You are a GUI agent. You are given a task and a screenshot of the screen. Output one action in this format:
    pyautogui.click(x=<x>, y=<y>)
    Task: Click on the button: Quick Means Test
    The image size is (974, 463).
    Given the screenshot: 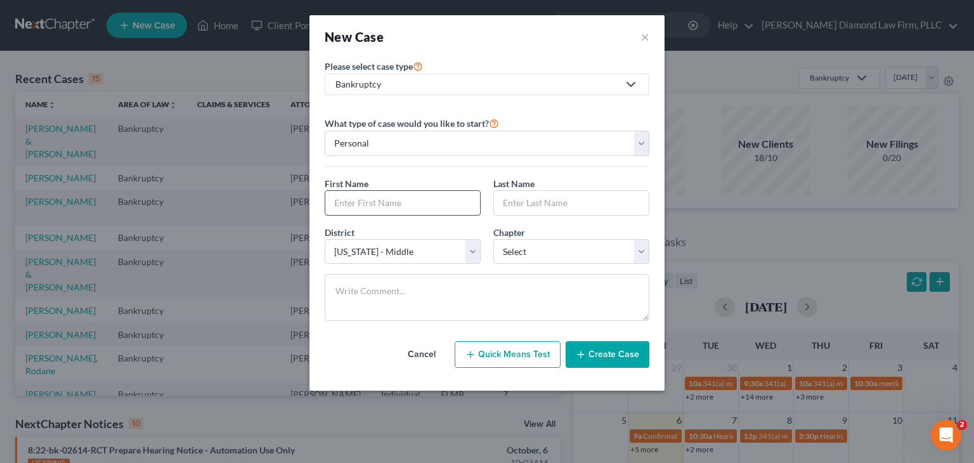 What is the action you would take?
    pyautogui.click(x=507, y=354)
    